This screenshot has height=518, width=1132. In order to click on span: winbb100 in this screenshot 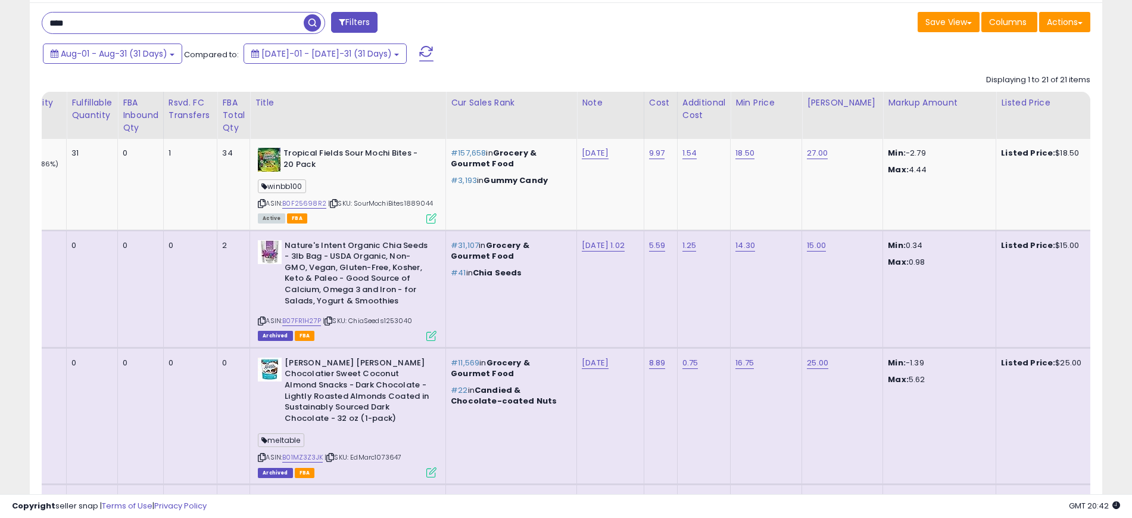, I will do `click(282, 186)`.